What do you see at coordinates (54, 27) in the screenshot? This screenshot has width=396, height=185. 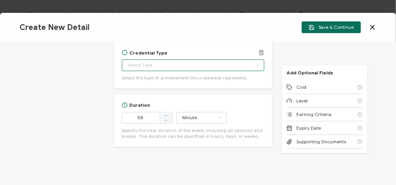 I see `span: Create New Detail` at bounding box center [54, 27].